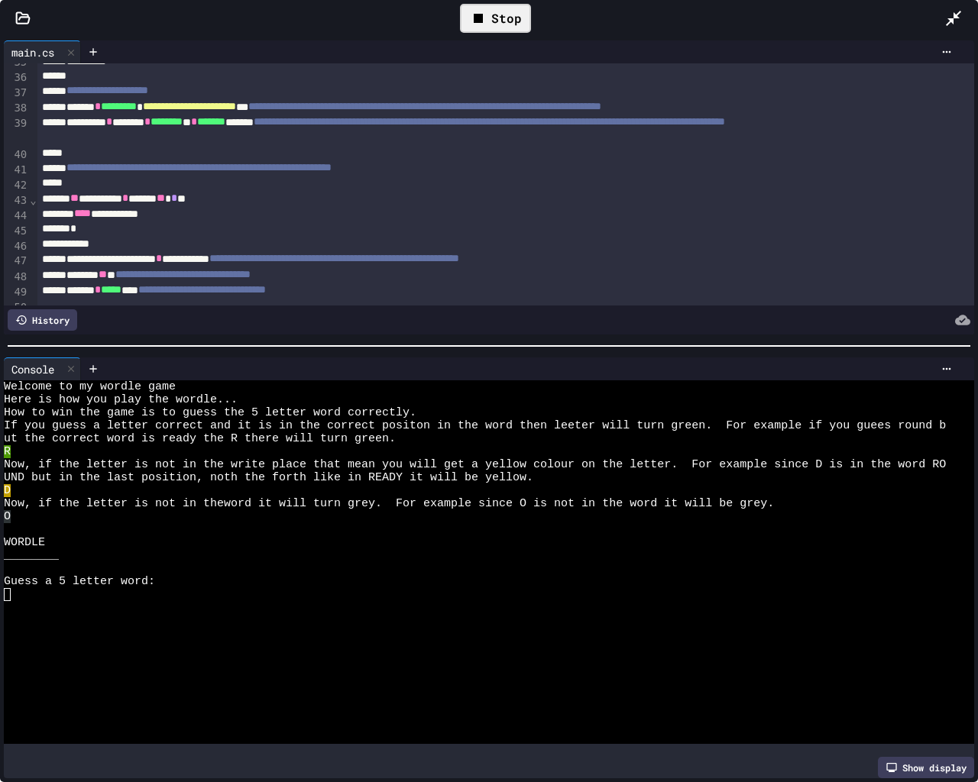 The height and width of the screenshot is (782, 978). I want to click on span: Now, if the letter is not in theword it will turn grey. For example since O is not in the word it..., so click(389, 503).